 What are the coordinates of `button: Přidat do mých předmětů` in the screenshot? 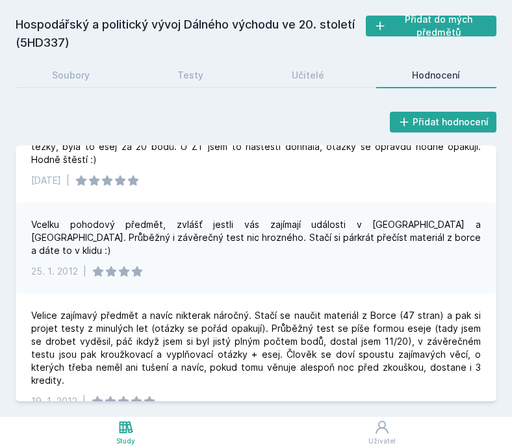 It's located at (431, 26).